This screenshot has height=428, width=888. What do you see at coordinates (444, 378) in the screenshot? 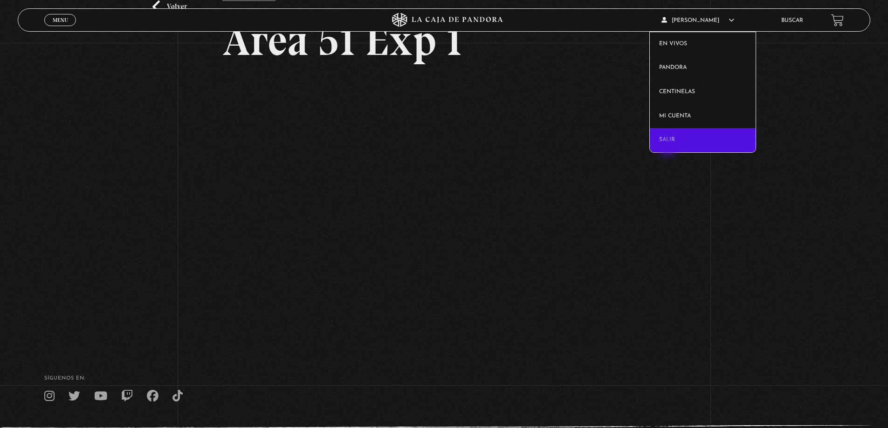
I see `h4: SÍguenos en:` at bounding box center [444, 378].